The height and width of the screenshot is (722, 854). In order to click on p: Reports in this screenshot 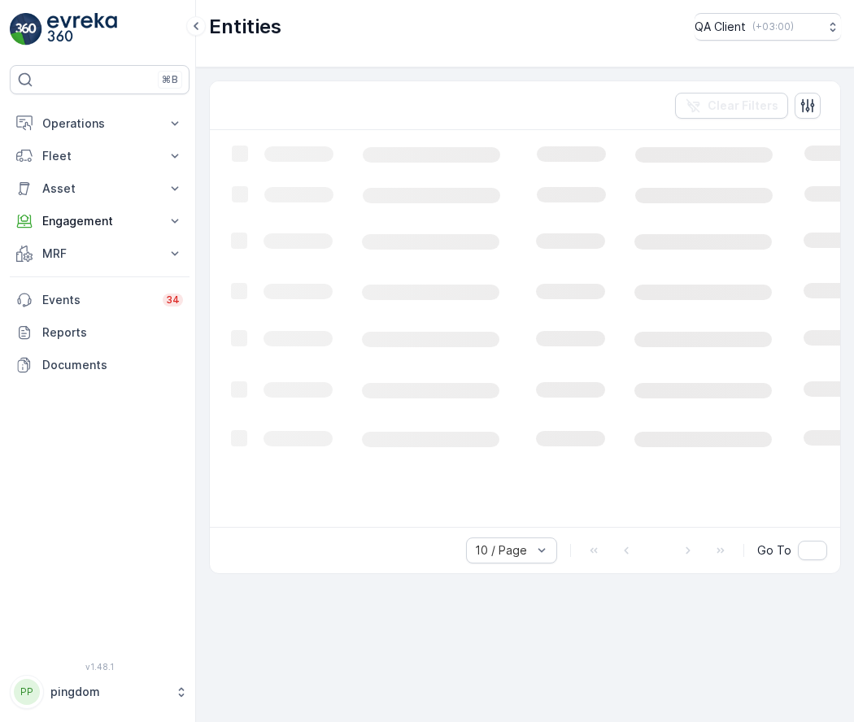, I will do `click(112, 333)`.